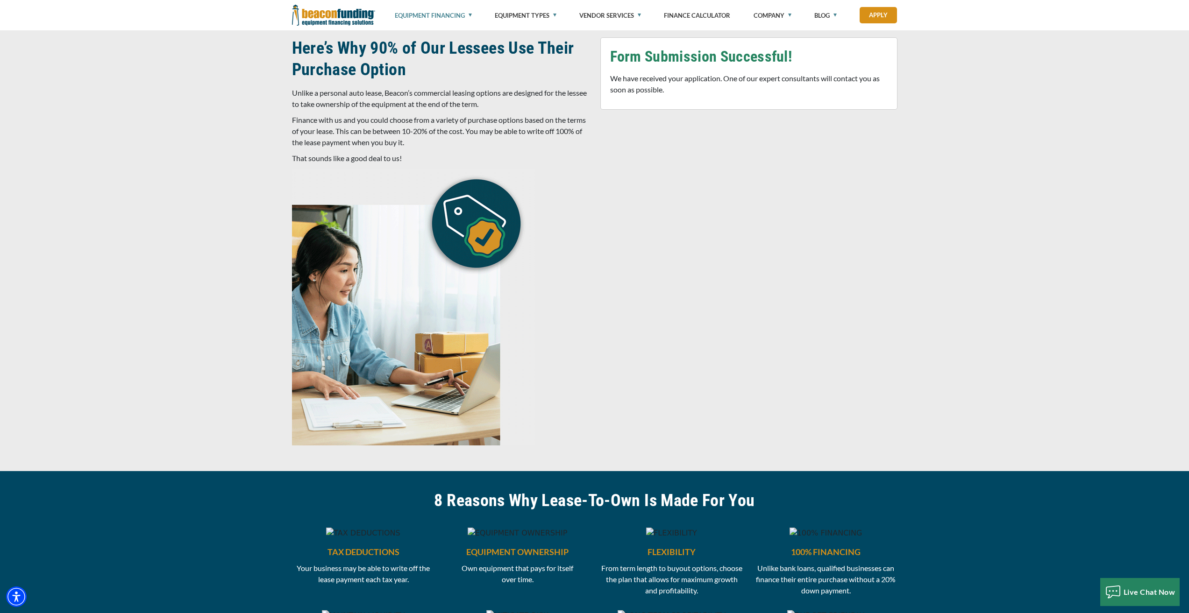 This screenshot has width=1189, height=613. I want to click on h6: 100% FINANCING, so click(826, 552).